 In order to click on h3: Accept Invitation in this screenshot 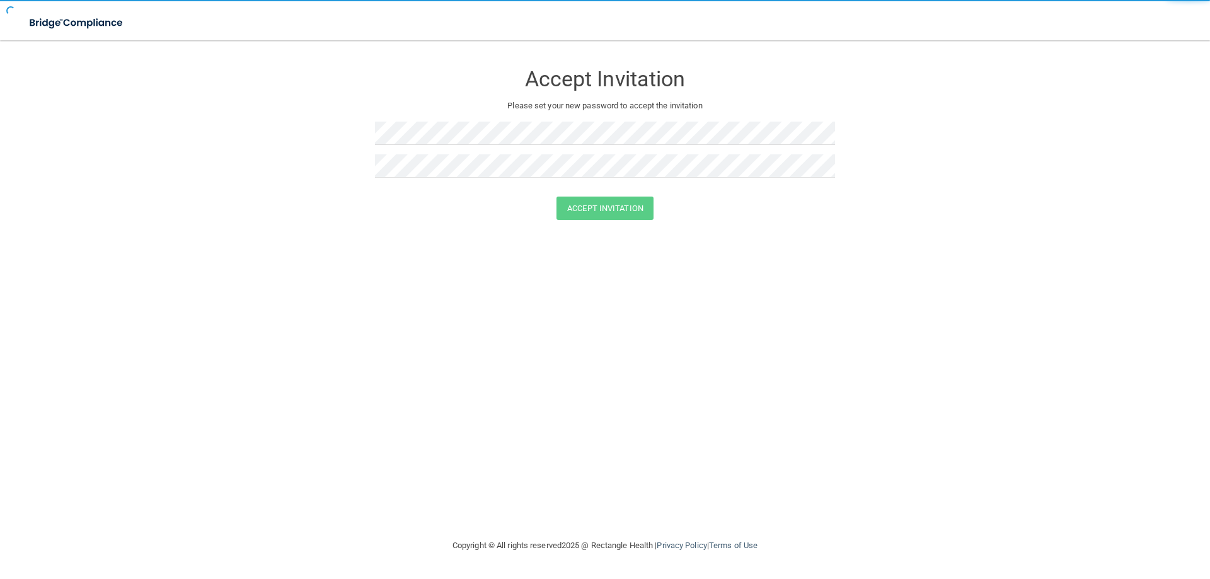, I will do `click(605, 79)`.